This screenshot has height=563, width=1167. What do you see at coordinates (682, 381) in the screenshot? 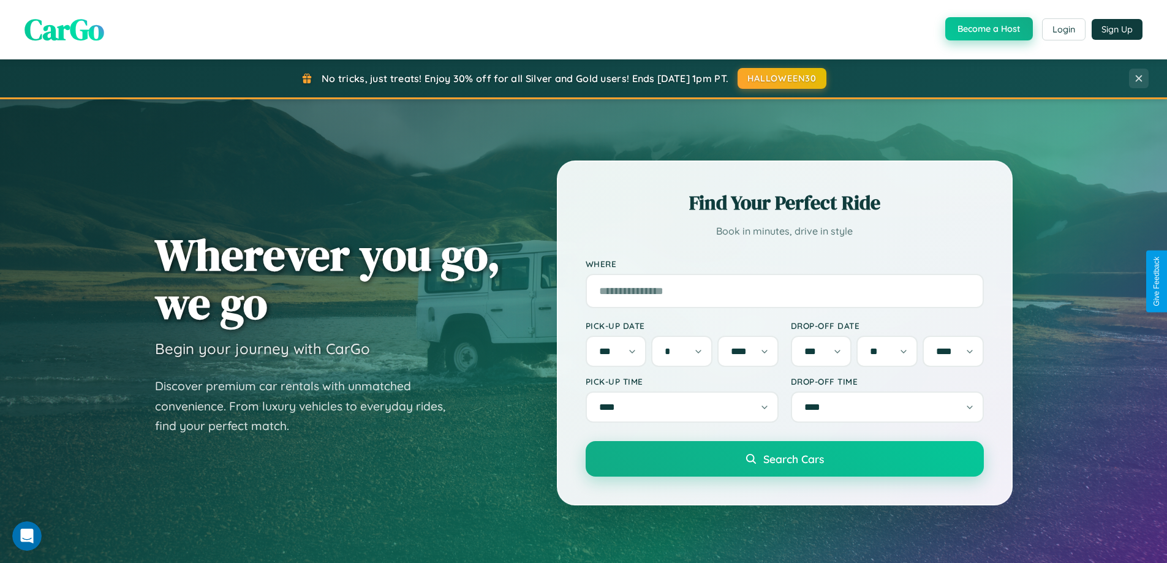
I see `label: Pick-up Time` at bounding box center [682, 381].